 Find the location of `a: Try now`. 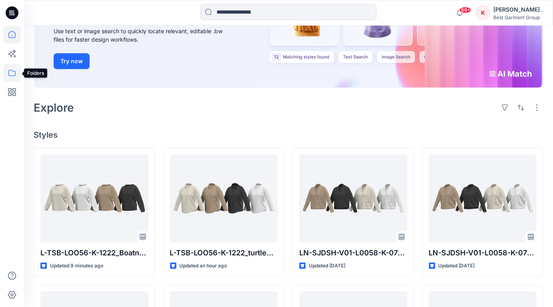

a: Try now is located at coordinates (72, 61).